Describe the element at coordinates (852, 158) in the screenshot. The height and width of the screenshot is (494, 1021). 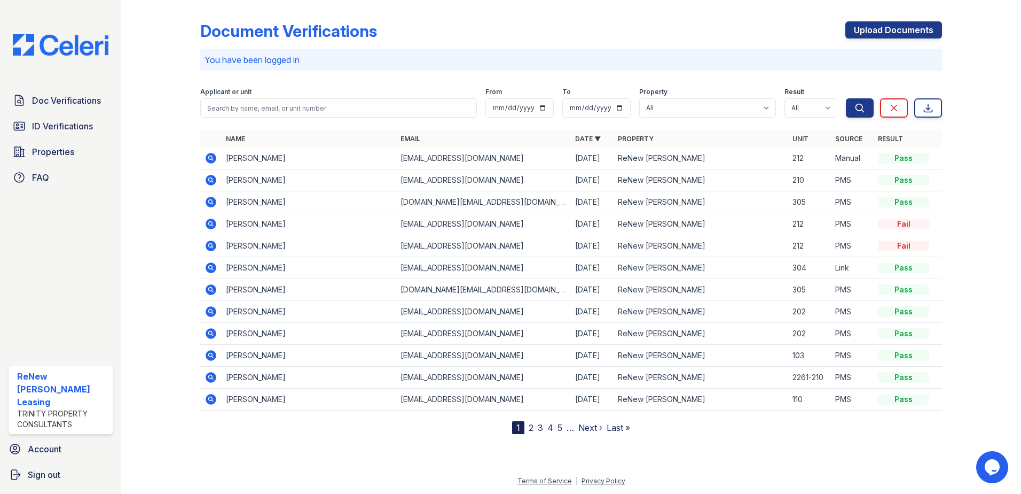
I see `td: Manual` at that location.